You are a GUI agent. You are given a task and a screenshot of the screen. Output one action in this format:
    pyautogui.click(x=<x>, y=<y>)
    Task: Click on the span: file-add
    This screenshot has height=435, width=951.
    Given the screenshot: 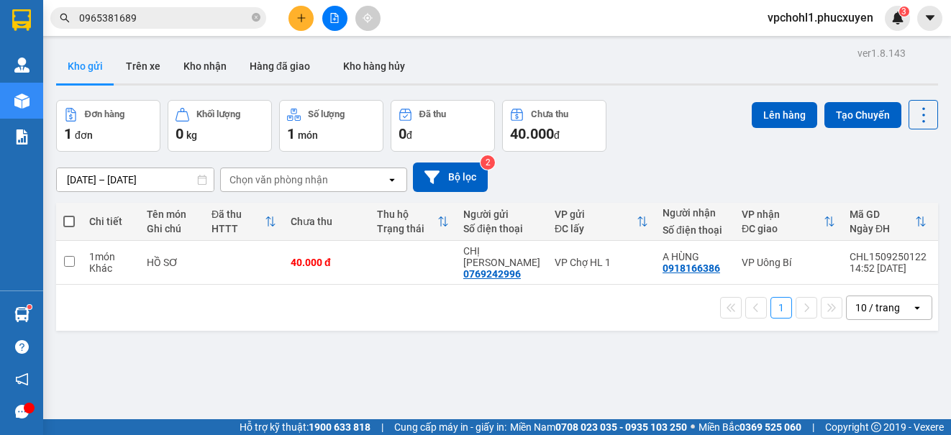 What is the action you would take?
    pyautogui.click(x=334, y=18)
    